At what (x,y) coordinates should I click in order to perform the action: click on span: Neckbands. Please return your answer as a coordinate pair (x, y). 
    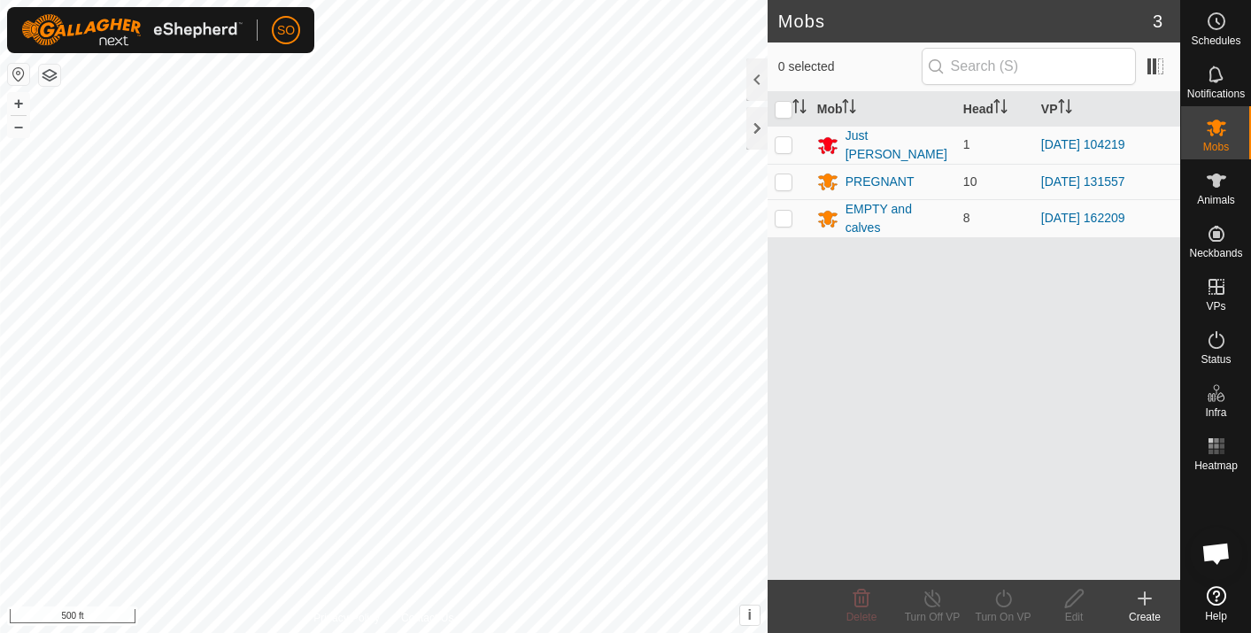
    Looking at the image, I should click on (1216, 253).